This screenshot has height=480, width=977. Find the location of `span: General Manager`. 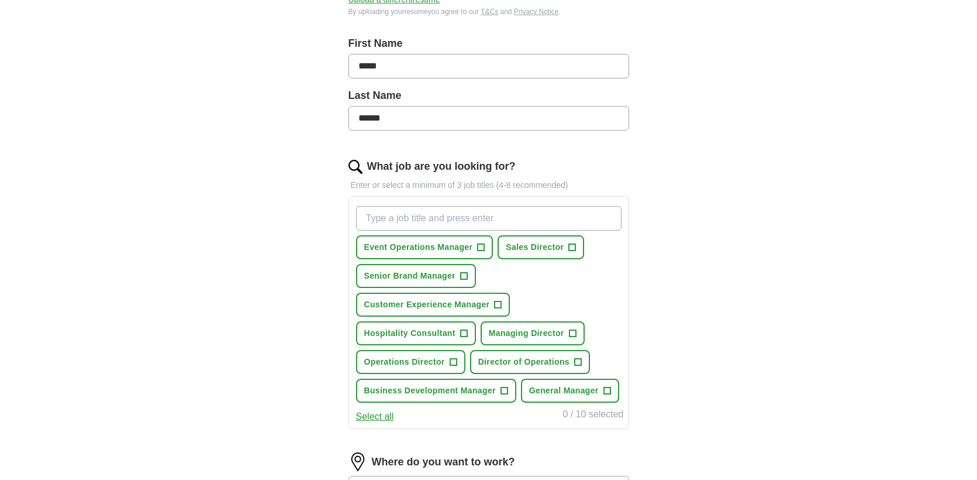

span: General Manager is located at coordinates (564, 390).